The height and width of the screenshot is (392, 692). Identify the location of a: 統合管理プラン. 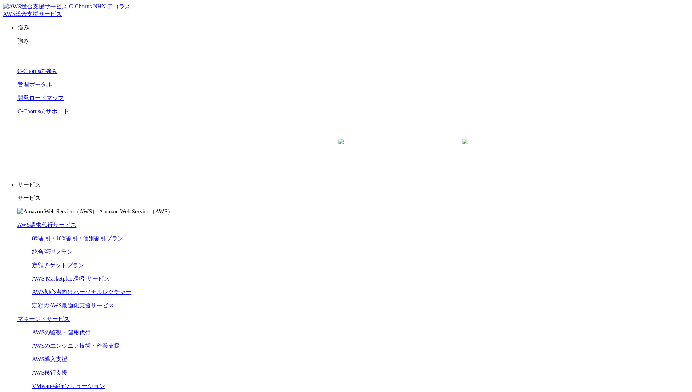
(52, 252).